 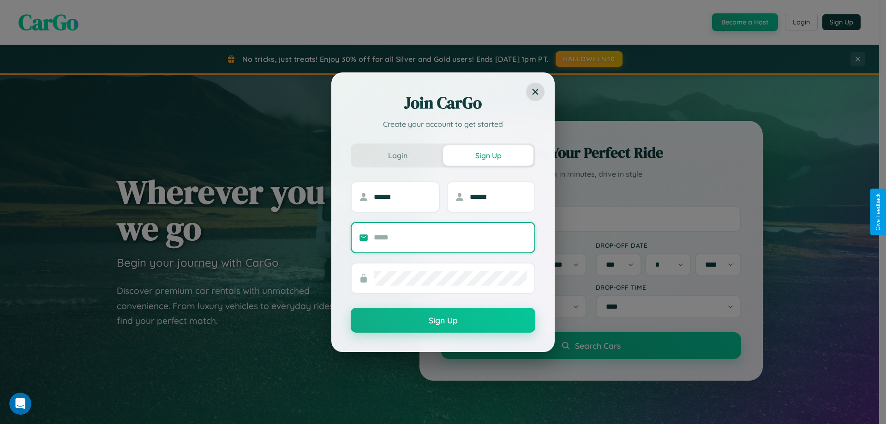 I want to click on div: Give Feedback, so click(x=878, y=212).